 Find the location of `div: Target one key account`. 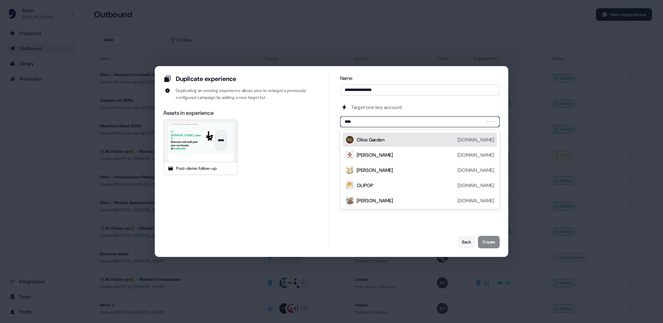

div: Target one key account is located at coordinates (376, 107).